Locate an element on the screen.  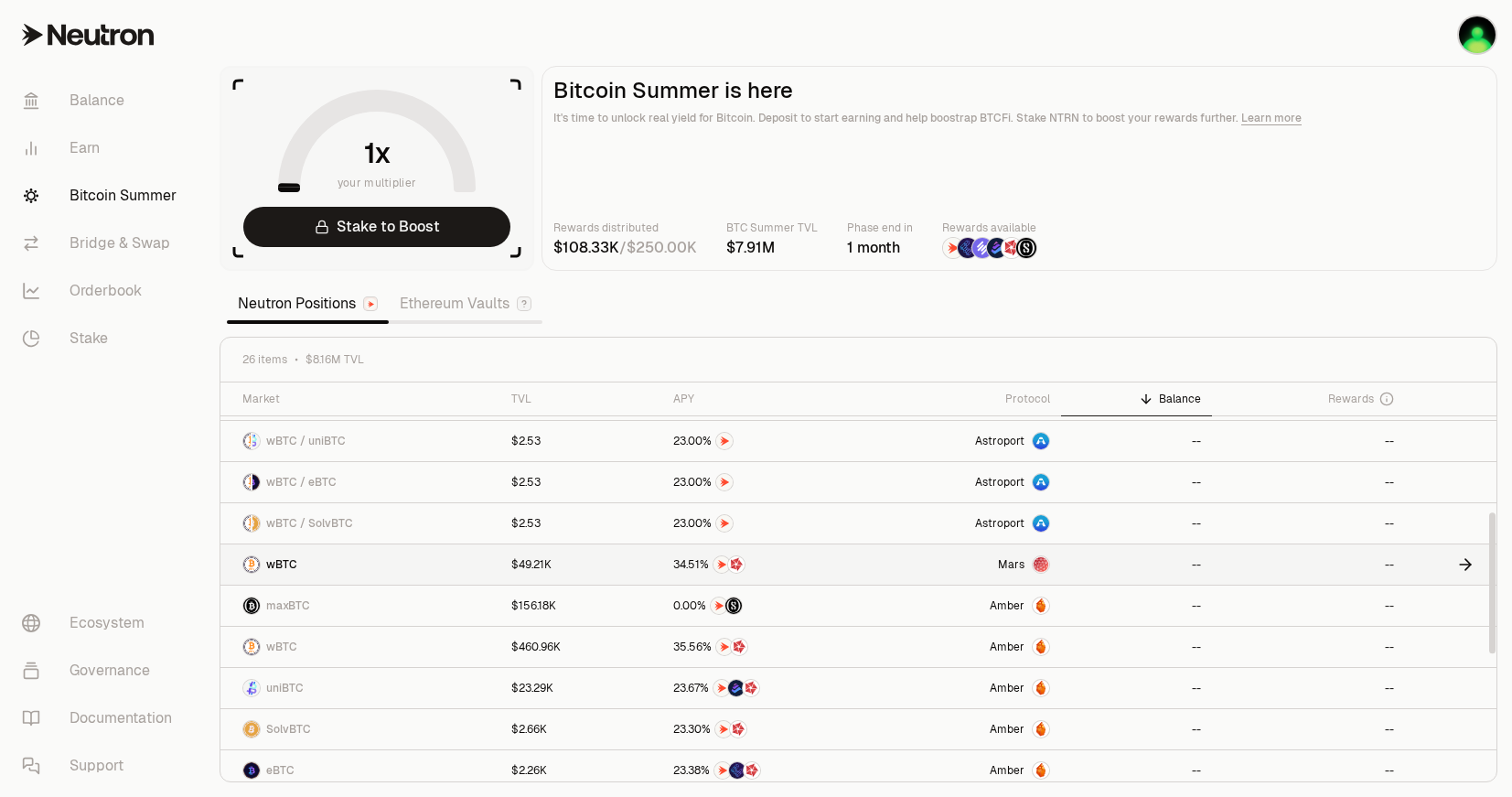
div: Protocol is located at coordinates (963, 399).